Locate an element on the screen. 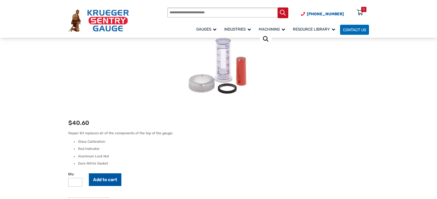 This screenshot has height=199, width=437. input: Product quantity is located at coordinates (75, 182).